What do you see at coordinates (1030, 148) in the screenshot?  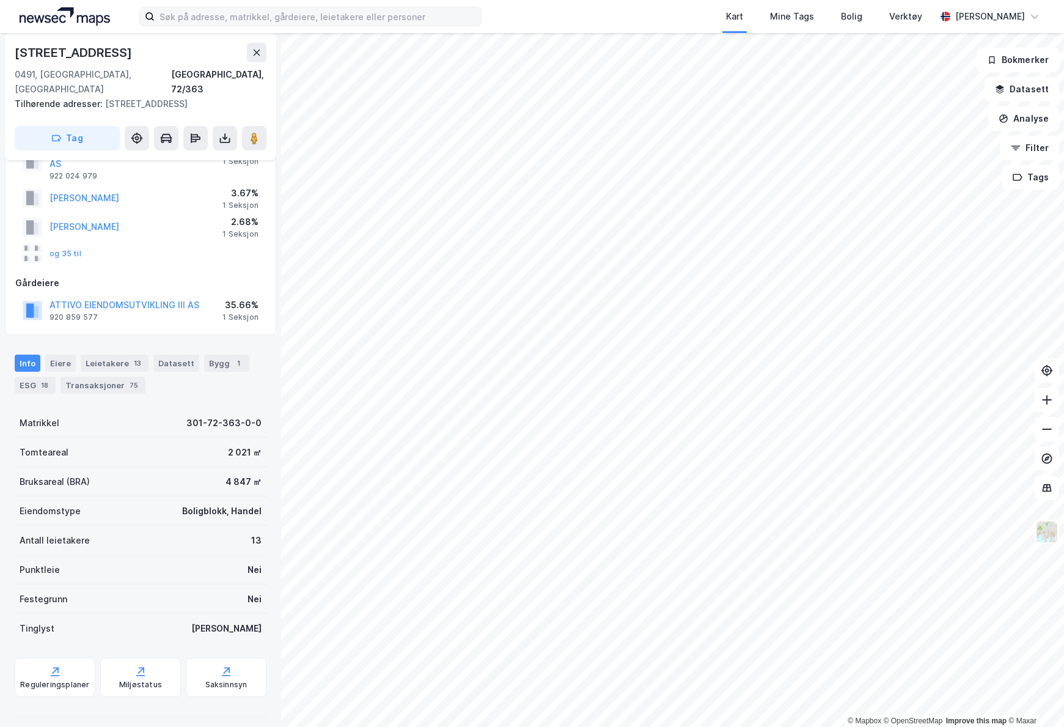 I see `button: Filter` at bounding box center [1030, 148].